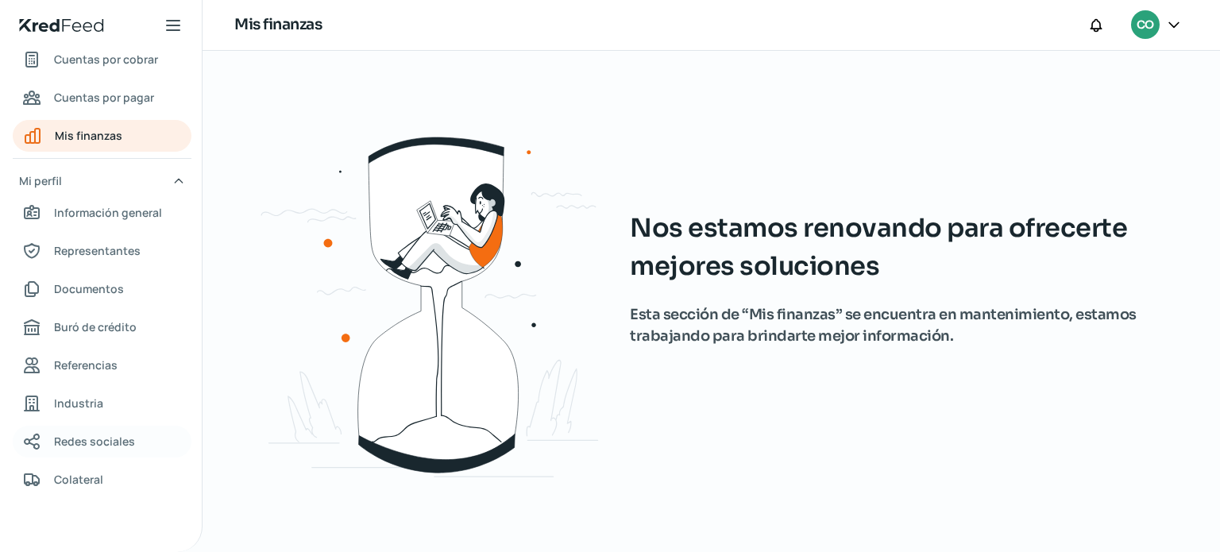 This screenshot has height=552, width=1220. I want to click on a: Cuentas por pagar, so click(102, 98).